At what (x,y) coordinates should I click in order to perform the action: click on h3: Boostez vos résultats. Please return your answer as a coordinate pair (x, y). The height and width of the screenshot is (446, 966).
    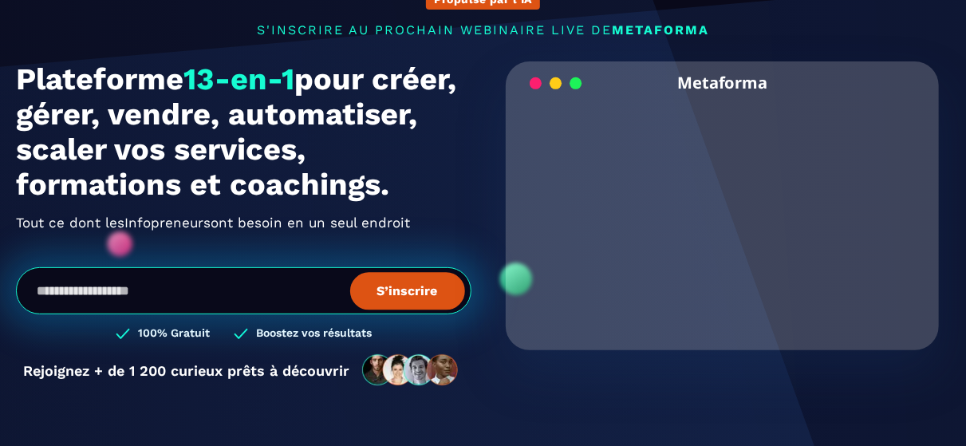
    Looking at the image, I should click on (314, 334).